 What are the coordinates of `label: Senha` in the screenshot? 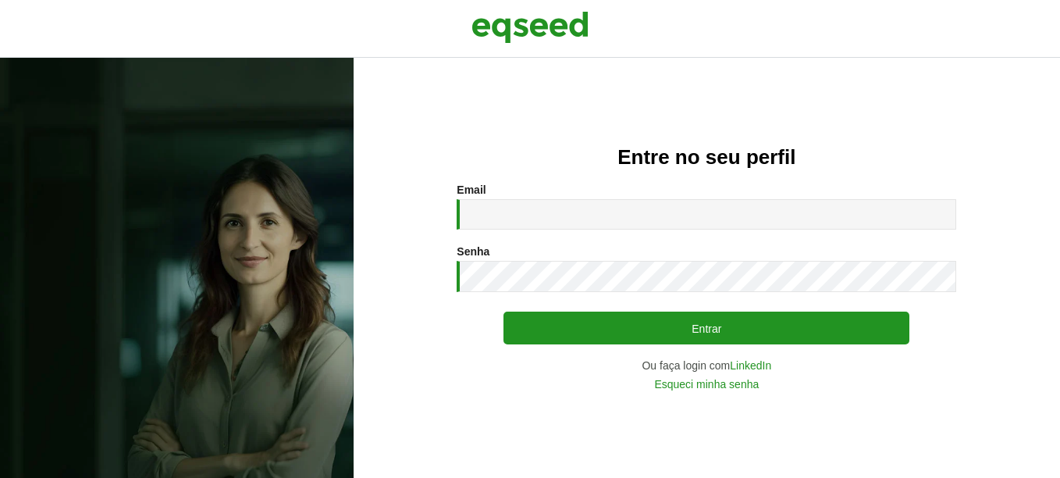 It's located at (473, 251).